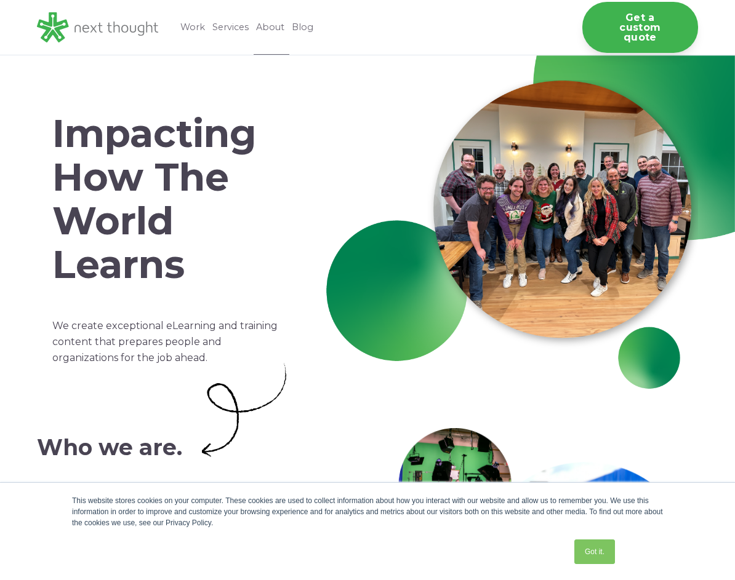 This screenshot has height=580, width=735. Describe the element at coordinates (640, 27) in the screenshot. I see `a: Get a custom quote` at that location.